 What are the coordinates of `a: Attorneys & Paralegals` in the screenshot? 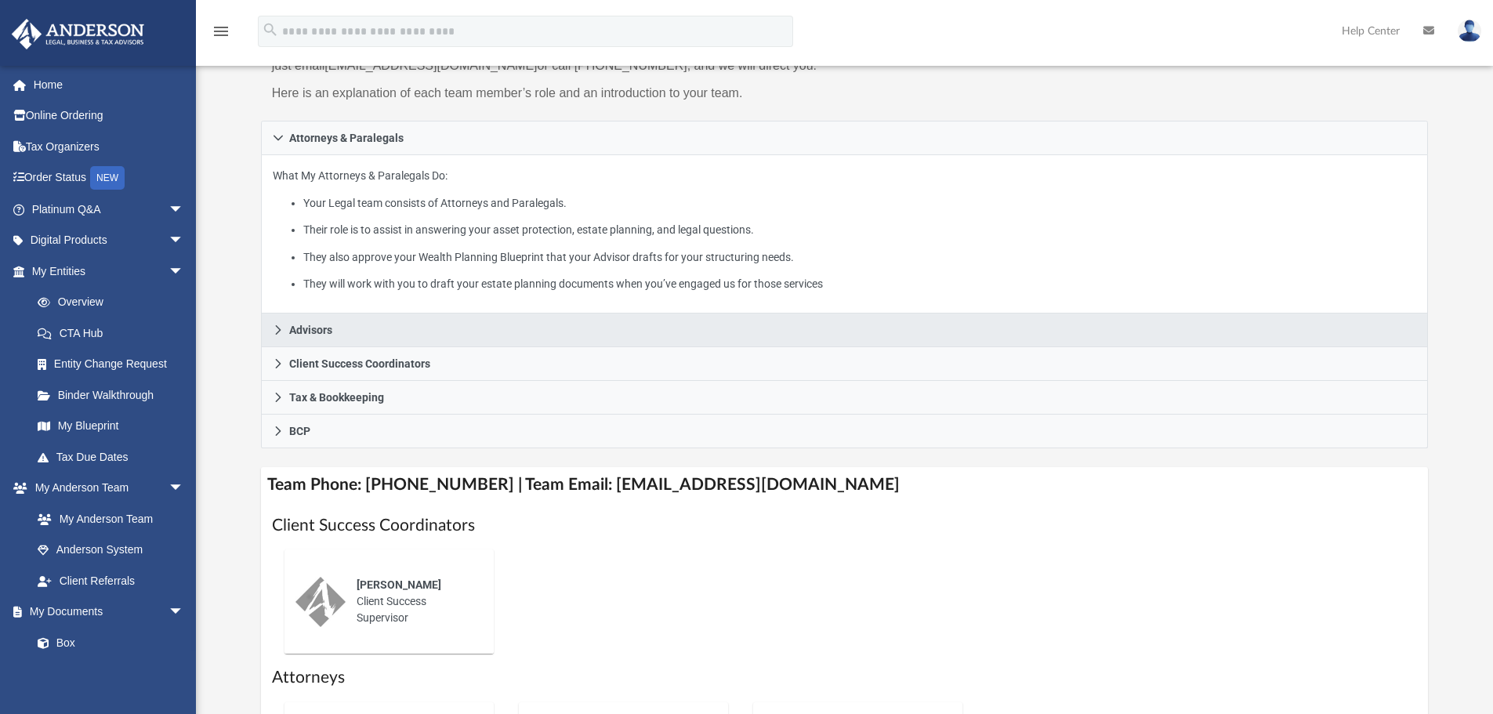 It's located at (845, 138).